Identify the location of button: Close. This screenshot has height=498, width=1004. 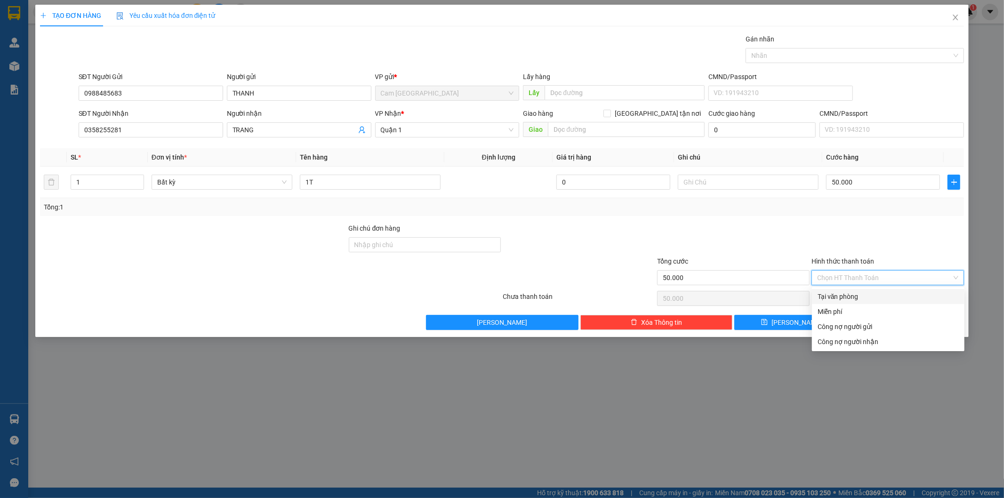
(956, 18).